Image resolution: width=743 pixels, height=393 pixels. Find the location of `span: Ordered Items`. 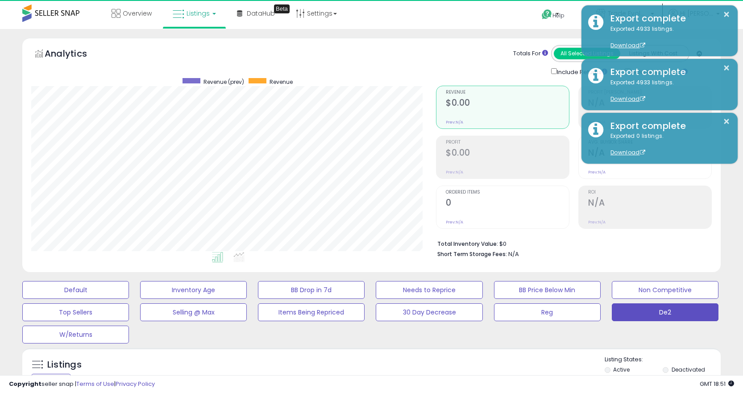

span: Ordered Items is located at coordinates (507, 192).